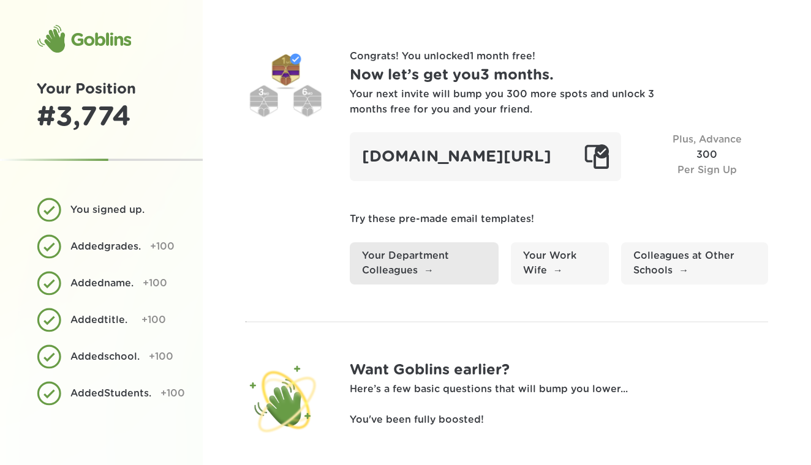  I want to click on div: Goblins, so click(84, 39).